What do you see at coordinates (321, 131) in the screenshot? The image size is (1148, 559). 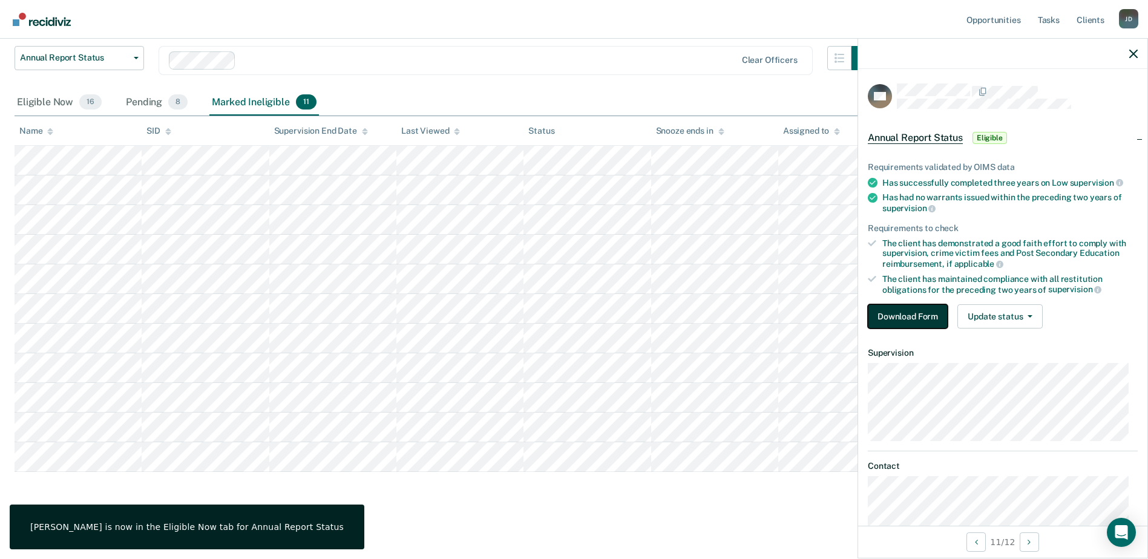 I see `div: Supervision End Date` at bounding box center [321, 131].